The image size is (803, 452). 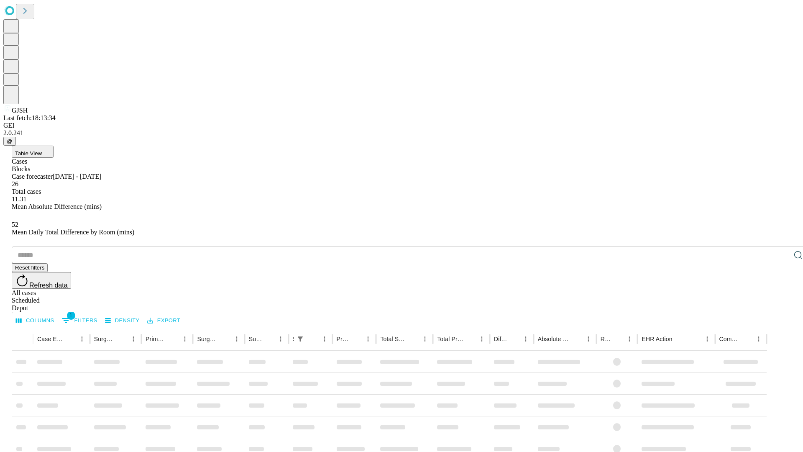 I want to click on div: Case Epic Id, so click(x=50, y=339).